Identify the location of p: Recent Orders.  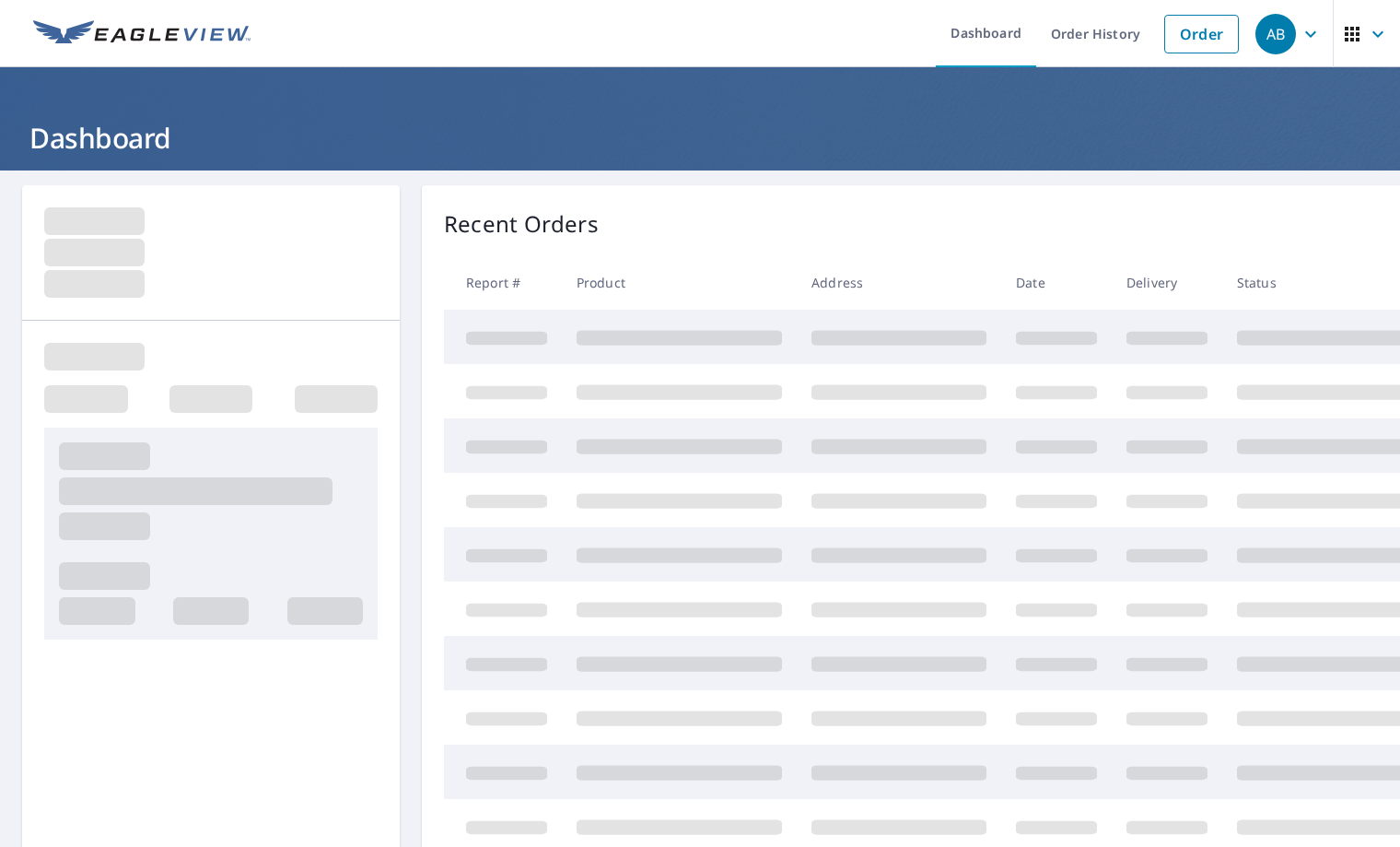
(521, 224).